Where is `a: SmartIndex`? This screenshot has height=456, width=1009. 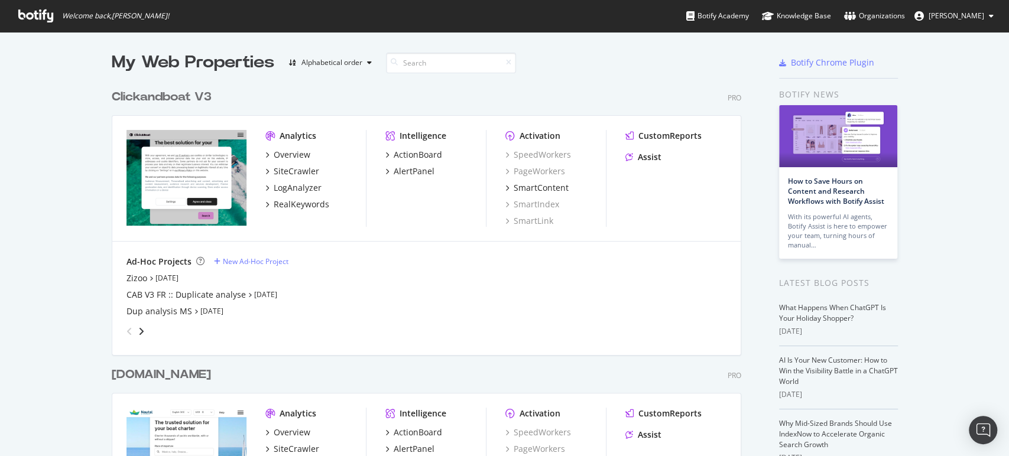 a: SmartIndex is located at coordinates (532, 205).